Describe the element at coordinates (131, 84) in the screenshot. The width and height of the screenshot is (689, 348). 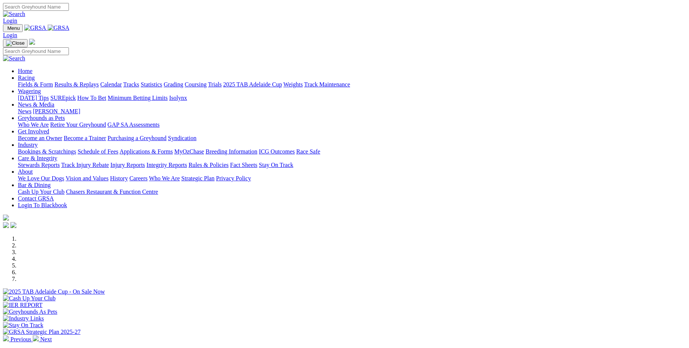
I see `a: Tracks` at that location.